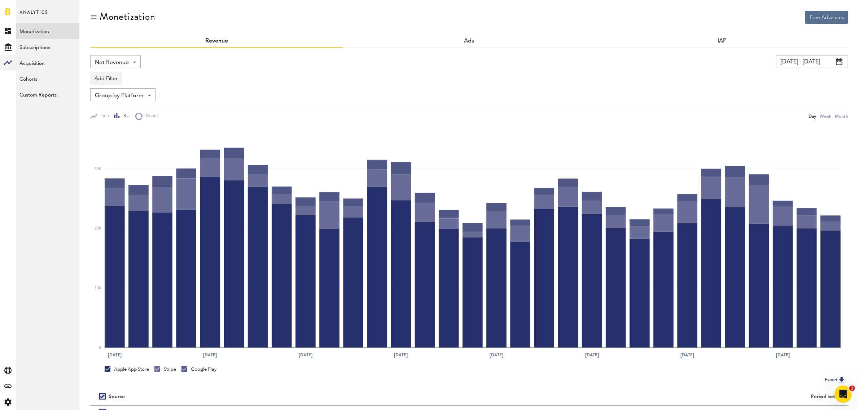 The height and width of the screenshot is (410, 859). What do you see at coordinates (825, 116) in the screenshot?
I see `div: Week` at bounding box center [825, 116].